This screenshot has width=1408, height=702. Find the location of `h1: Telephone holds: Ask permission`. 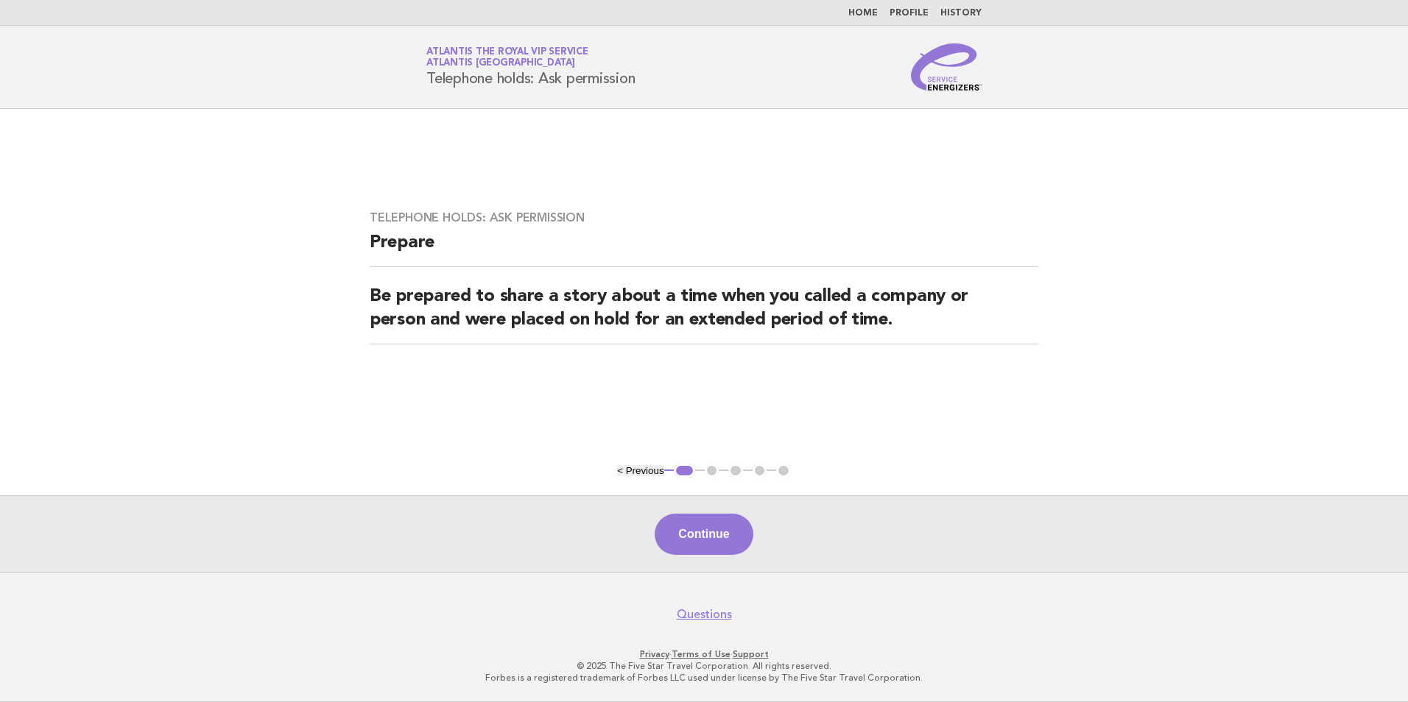

h1: Telephone holds: Ask permission is located at coordinates (530, 67).